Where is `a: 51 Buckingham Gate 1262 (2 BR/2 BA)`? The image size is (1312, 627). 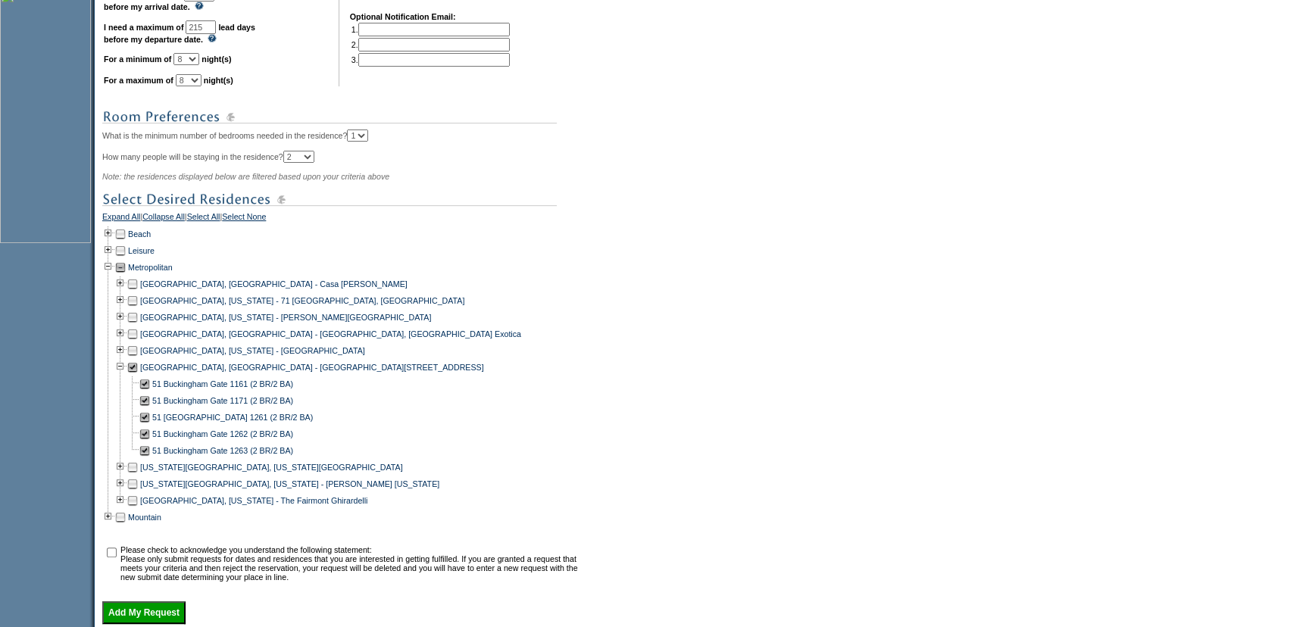 a: 51 Buckingham Gate 1262 (2 BR/2 BA) is located at coordinates (223, 434).